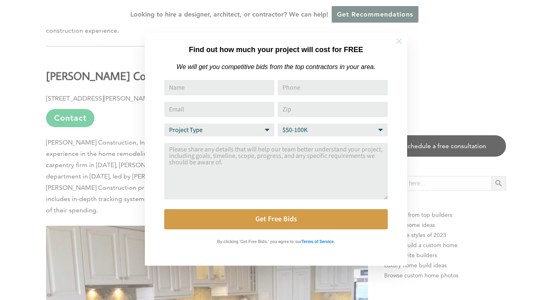 This screenshot has height=300, width=552. What do you see at coordinates (219, 130) in the screenshot?
I see `select: Project Type` at bounding box center [219, 130].